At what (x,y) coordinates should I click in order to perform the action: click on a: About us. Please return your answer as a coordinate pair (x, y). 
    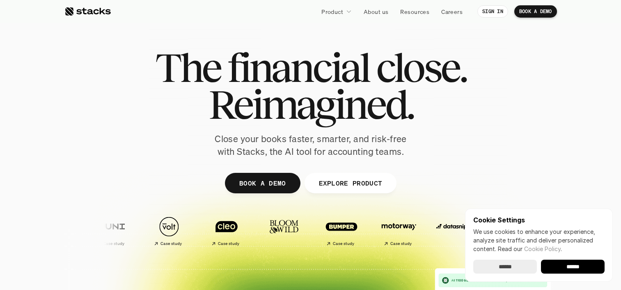
    Looking at the image, I should click on (376, 11).